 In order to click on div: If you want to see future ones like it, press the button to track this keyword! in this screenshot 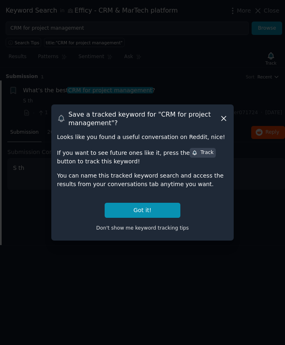, I will do `click(142, 157)`.